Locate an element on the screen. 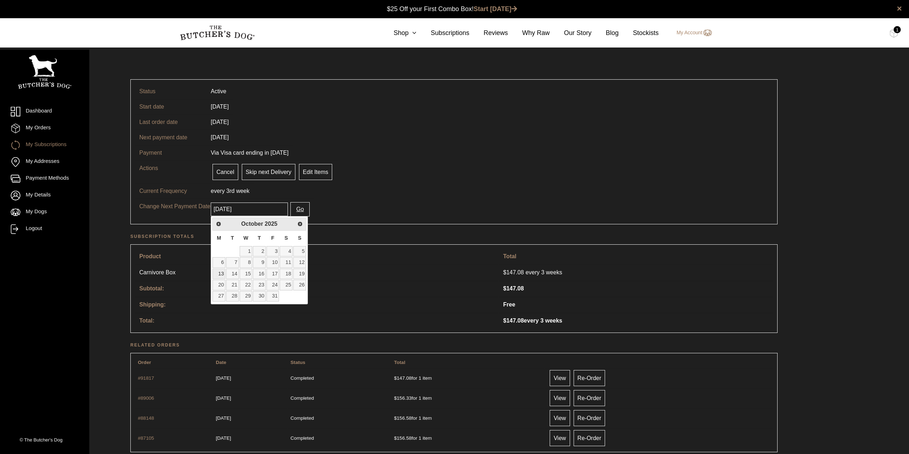 The height and width of the screenshot is (454, 909). a: 24 is located at coordinates (273, 285).